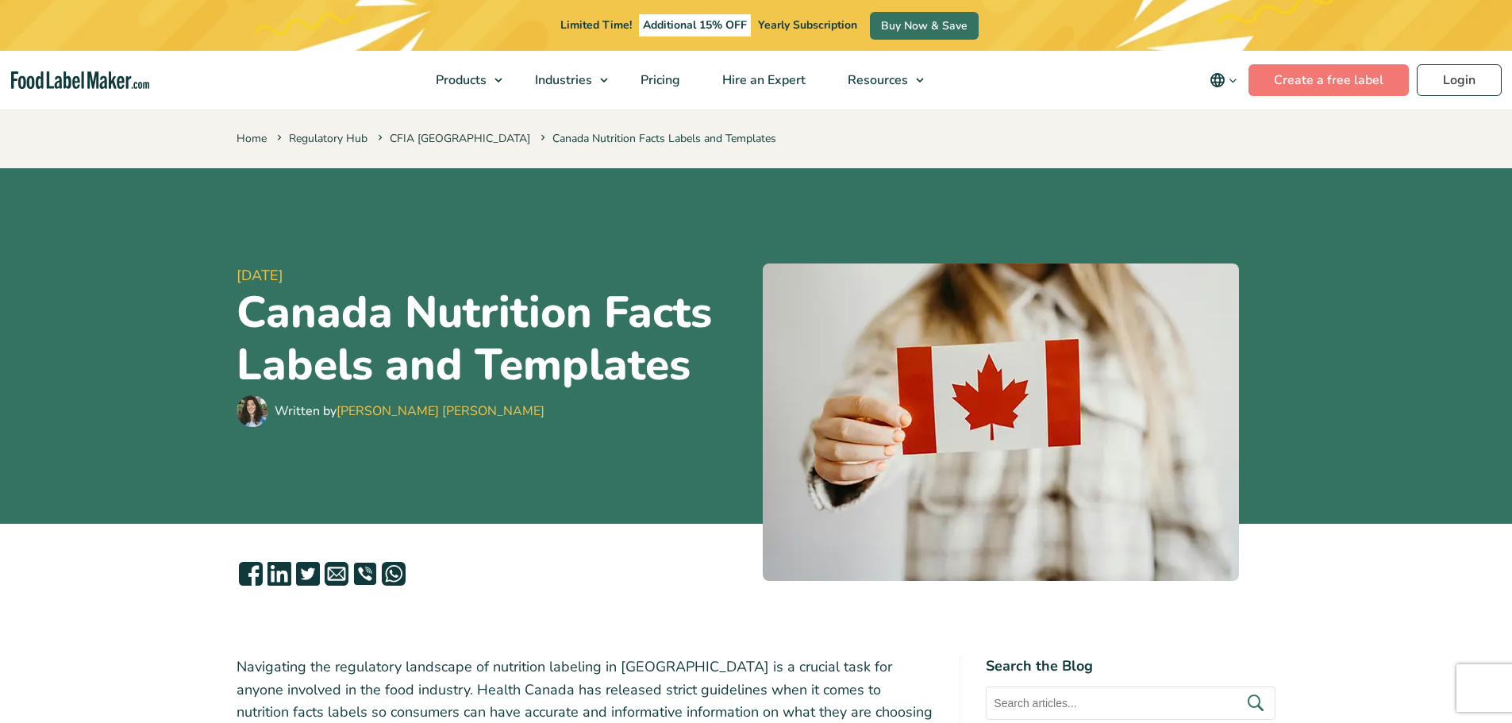 This screenshot has height=723, width=1512. What do you see at coordinates (1458, 80) in the screenshot?
I see `a: Login` at bounding box center [1458, 80].